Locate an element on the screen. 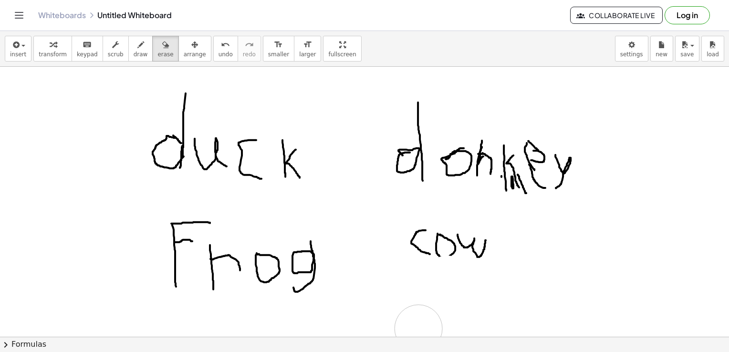 The height and width of the screenshot is (352, 729). span: undo is located at coordinates (226, 54).